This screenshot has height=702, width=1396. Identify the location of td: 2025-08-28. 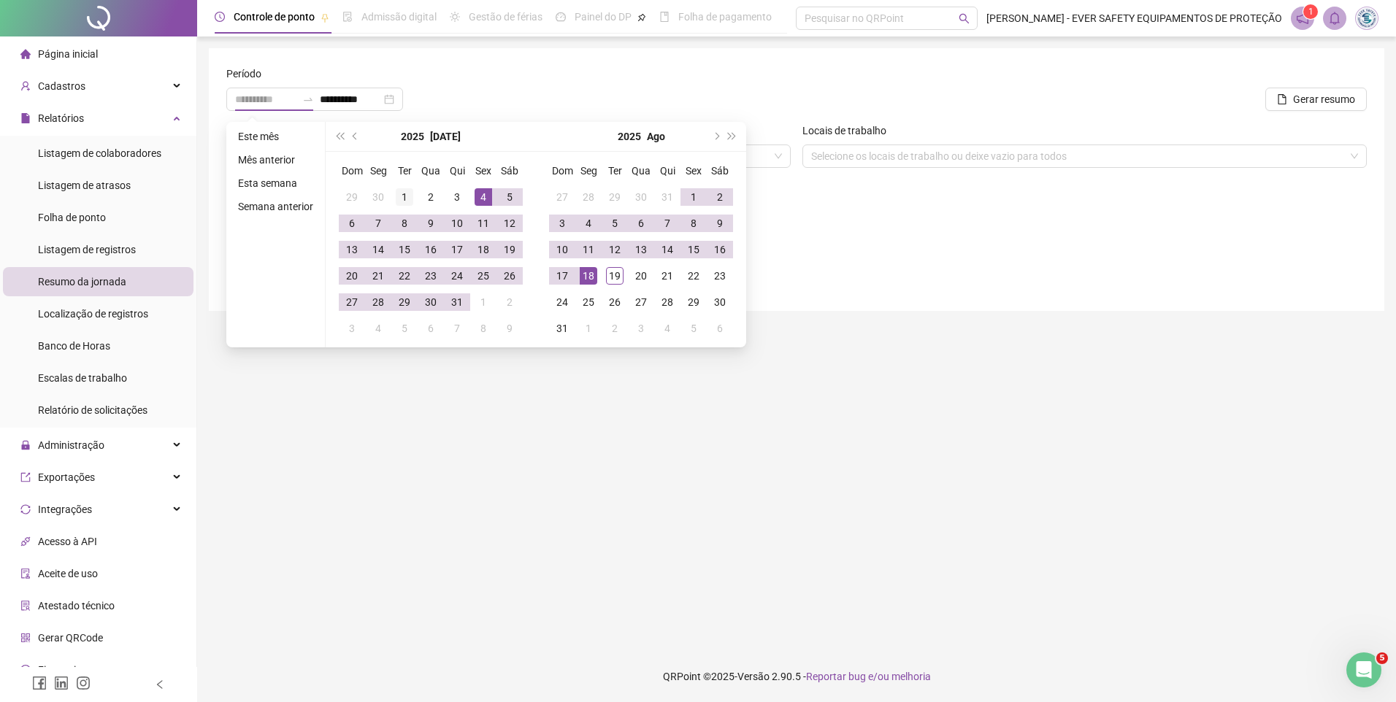
(667, 302).